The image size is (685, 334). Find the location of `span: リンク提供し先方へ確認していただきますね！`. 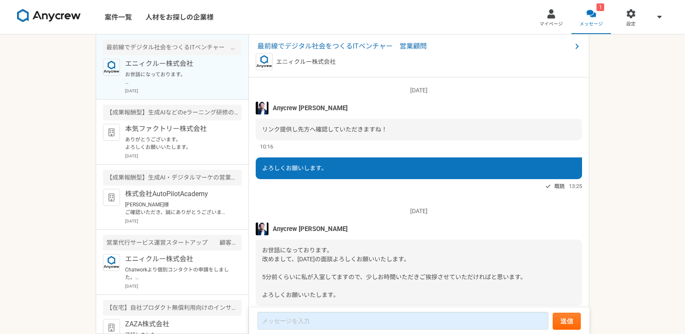

span: リンク提供し先方へ確認していただきますね！ is located at coordinates (325, 129).